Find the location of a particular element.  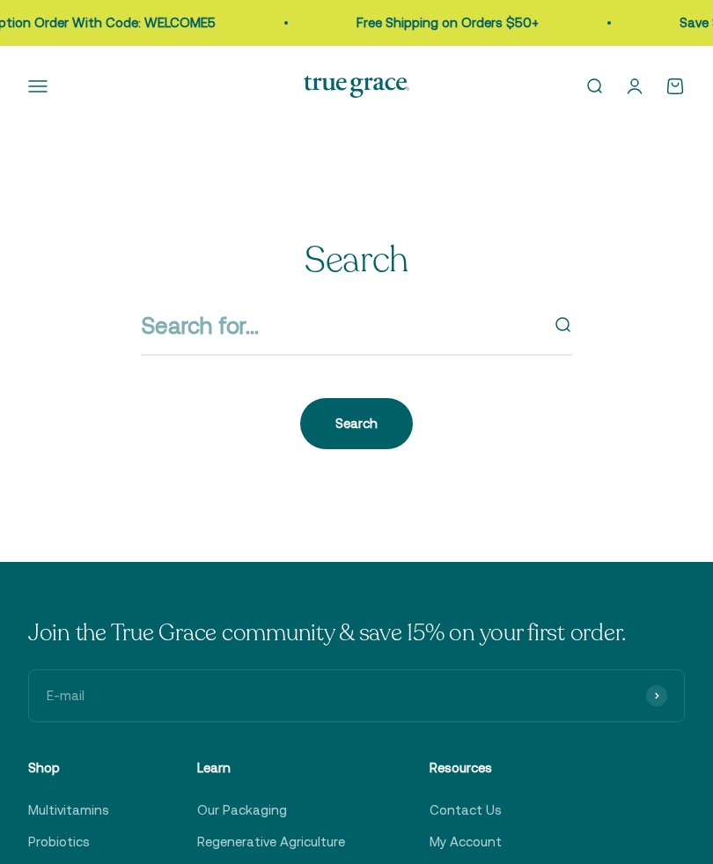

h1: Search is located at coordinates (356, 260).